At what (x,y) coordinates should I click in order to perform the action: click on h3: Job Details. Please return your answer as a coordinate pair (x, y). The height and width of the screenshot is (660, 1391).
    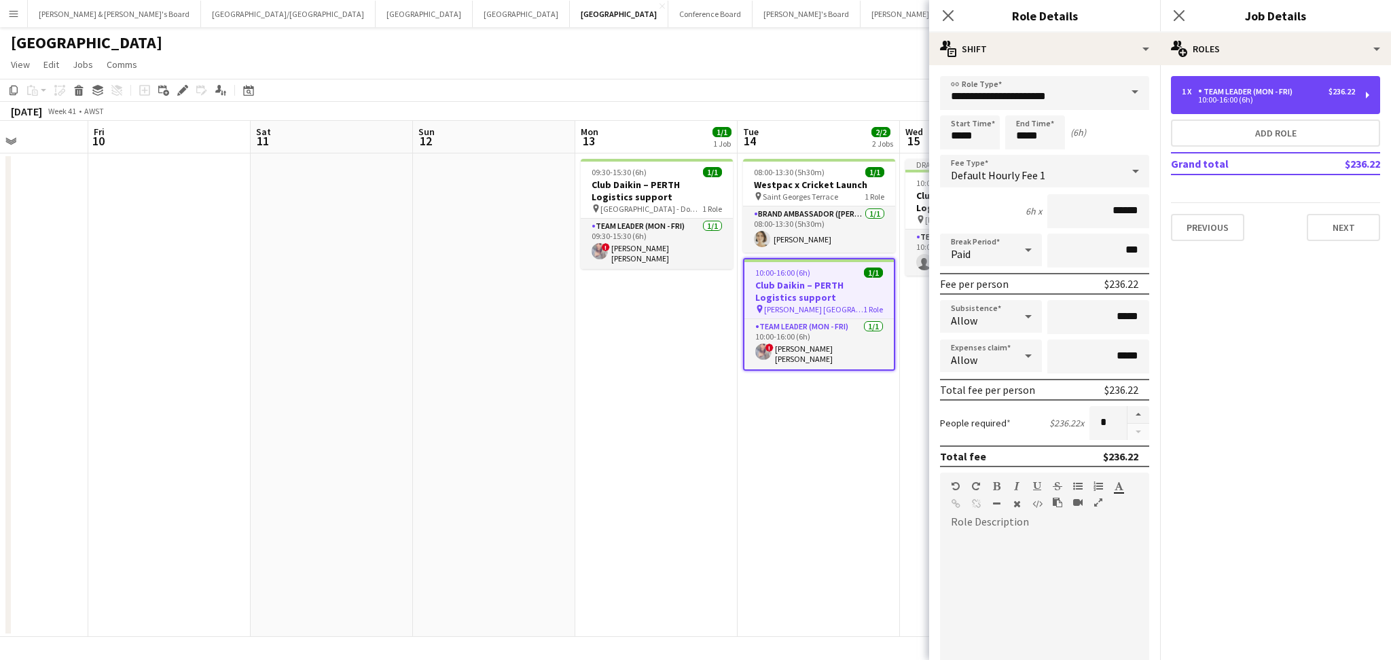
    Looking at the image, I should click on (1276, 16).